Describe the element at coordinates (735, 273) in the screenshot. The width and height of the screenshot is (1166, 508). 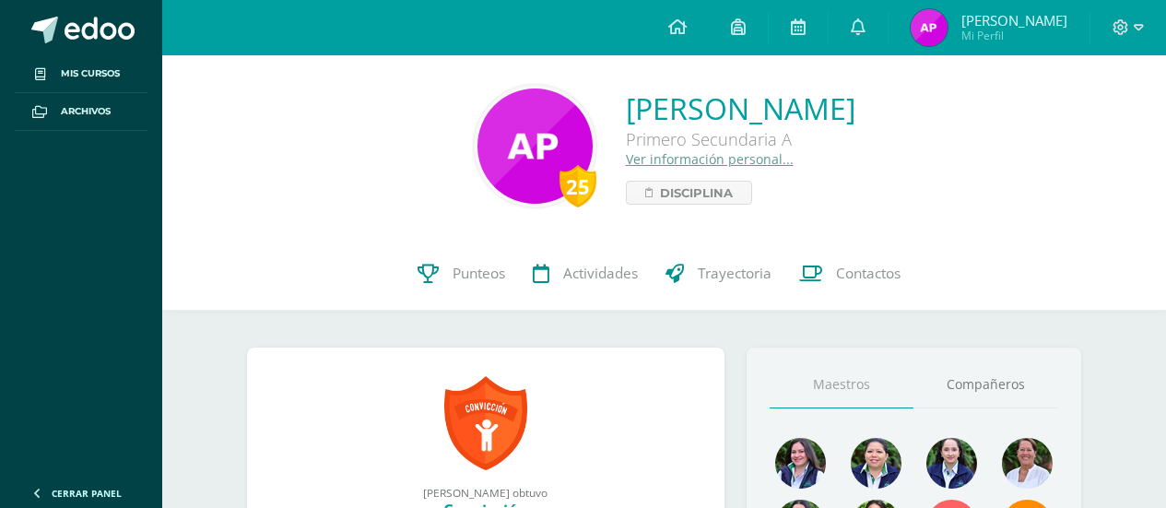
I see `span: Trayectoria` at that location.